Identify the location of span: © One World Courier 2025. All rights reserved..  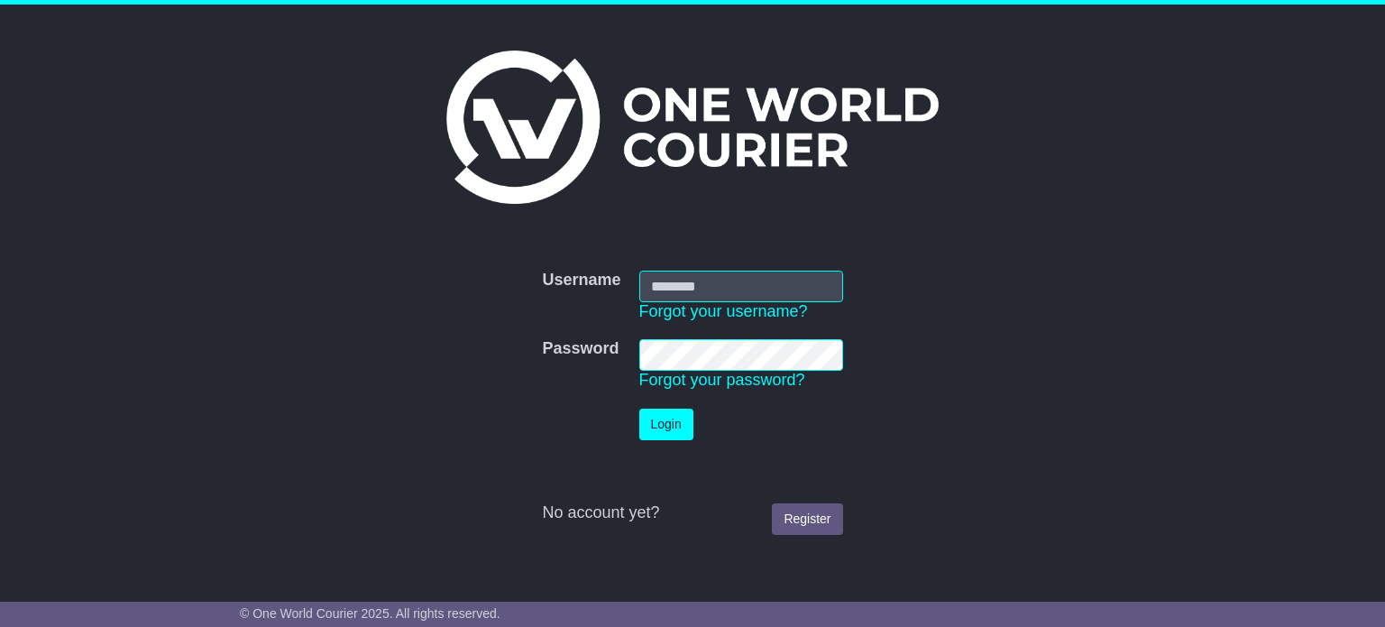
(370, 613).